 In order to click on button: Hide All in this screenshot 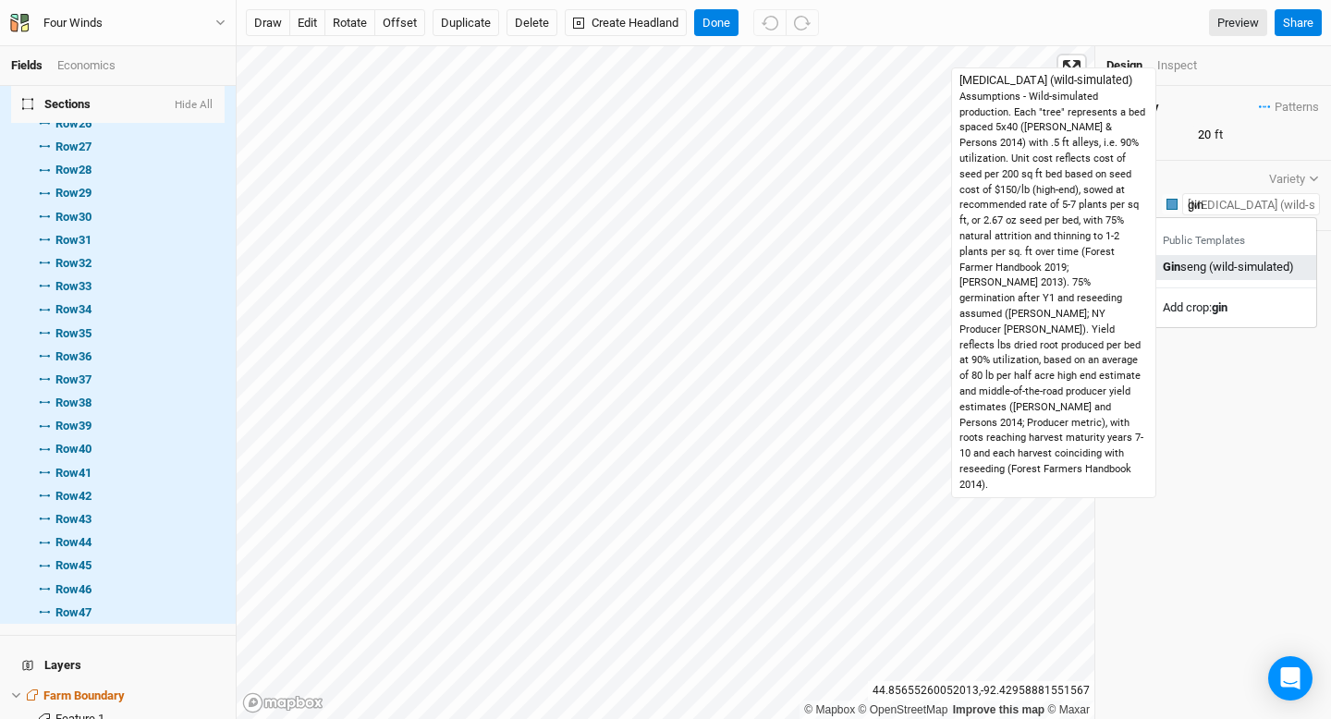, I will do `click(193, 105)`.